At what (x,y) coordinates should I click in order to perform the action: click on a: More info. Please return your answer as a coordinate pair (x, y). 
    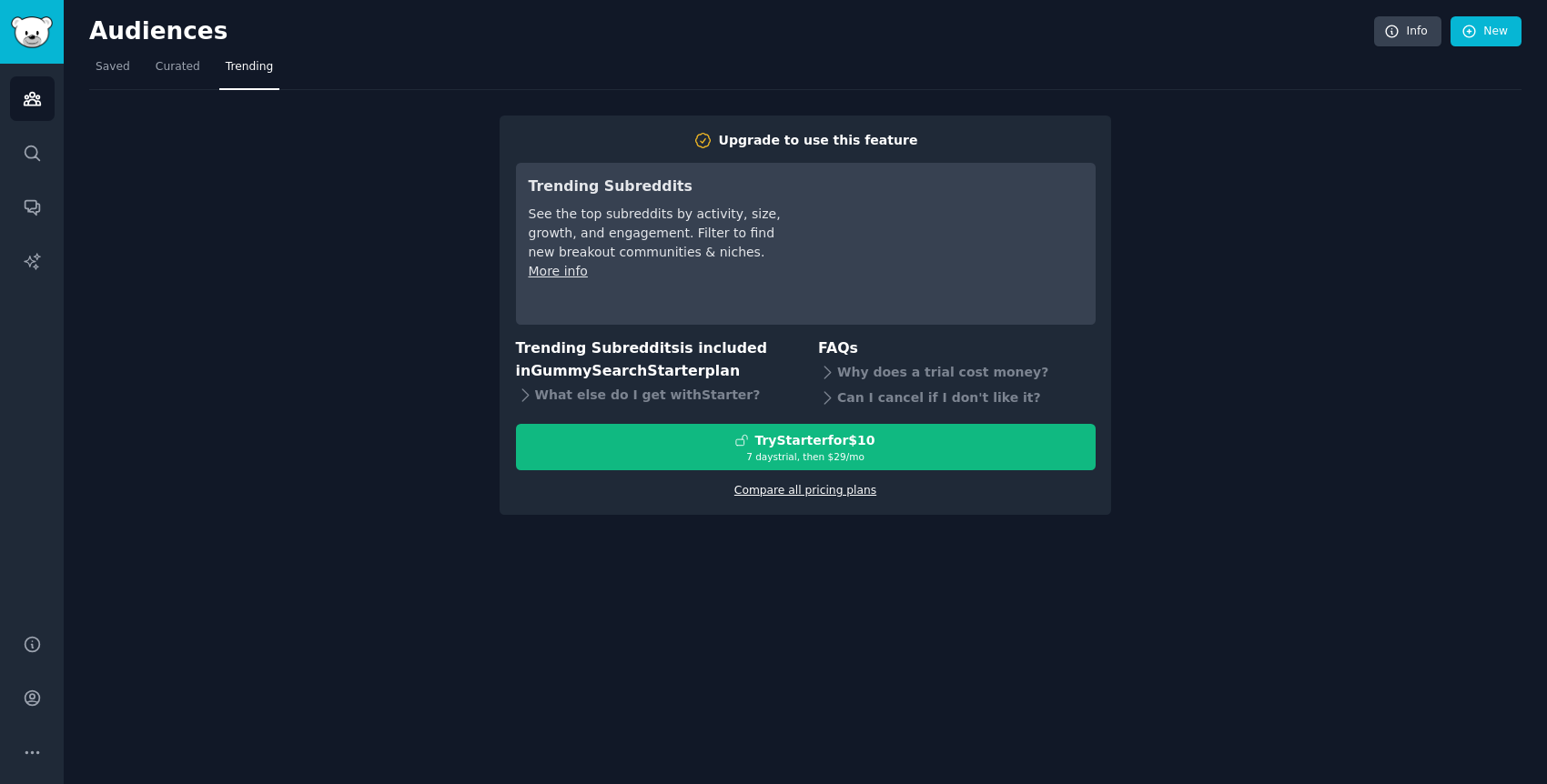
    Looking at the image, I should click on (558, 271).